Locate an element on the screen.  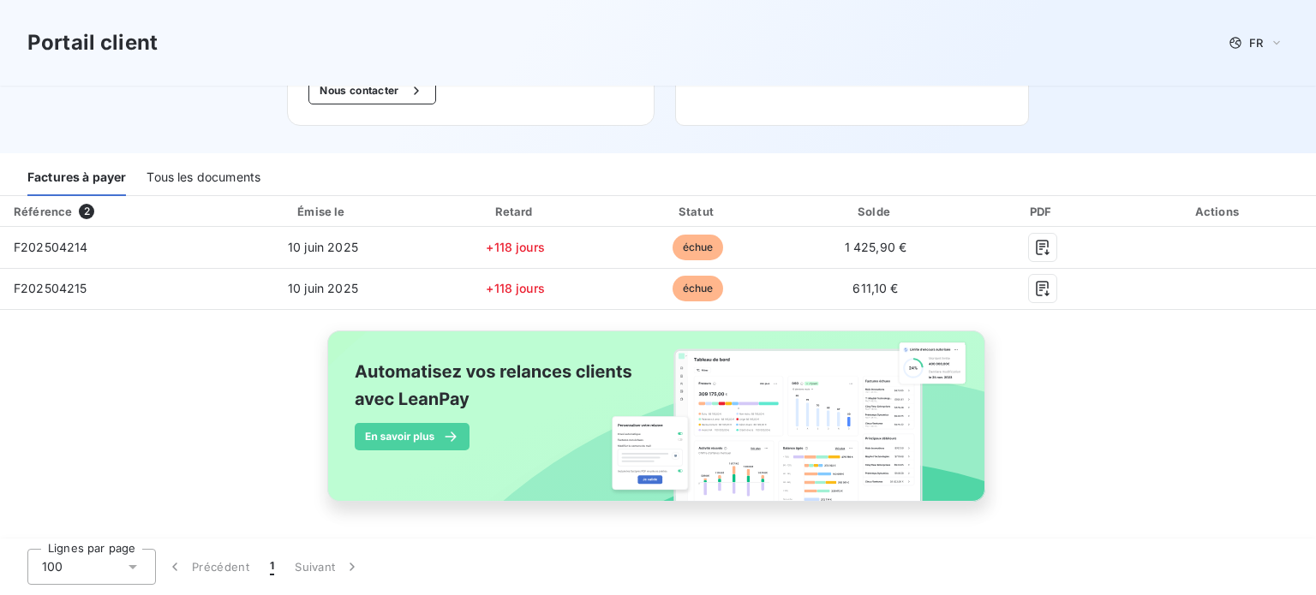
span: 611,10 € is located at coordinates (874, 288).